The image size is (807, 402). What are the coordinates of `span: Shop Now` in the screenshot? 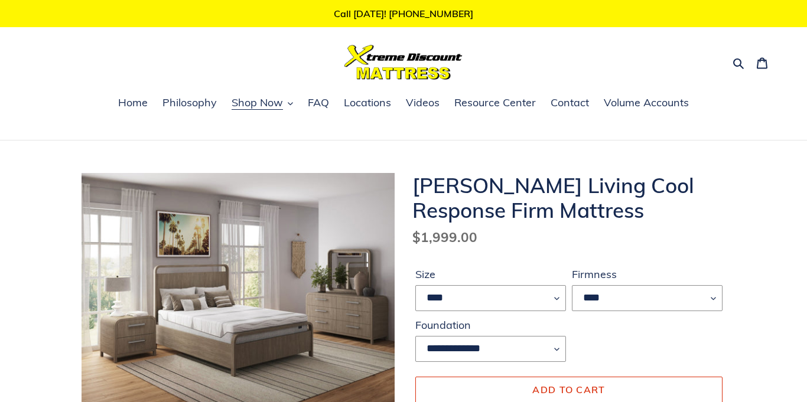 It's located at (257, 103).